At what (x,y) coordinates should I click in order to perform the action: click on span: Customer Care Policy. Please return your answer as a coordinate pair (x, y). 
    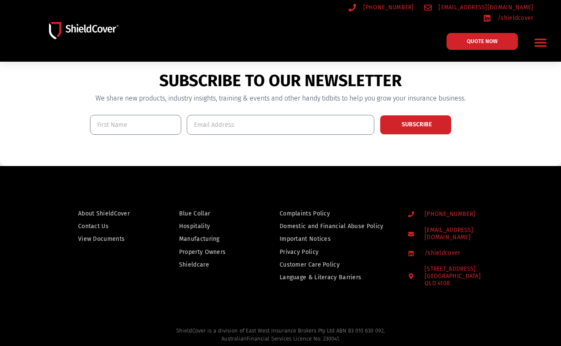
    Looking at the image, I should click on (310, 265).